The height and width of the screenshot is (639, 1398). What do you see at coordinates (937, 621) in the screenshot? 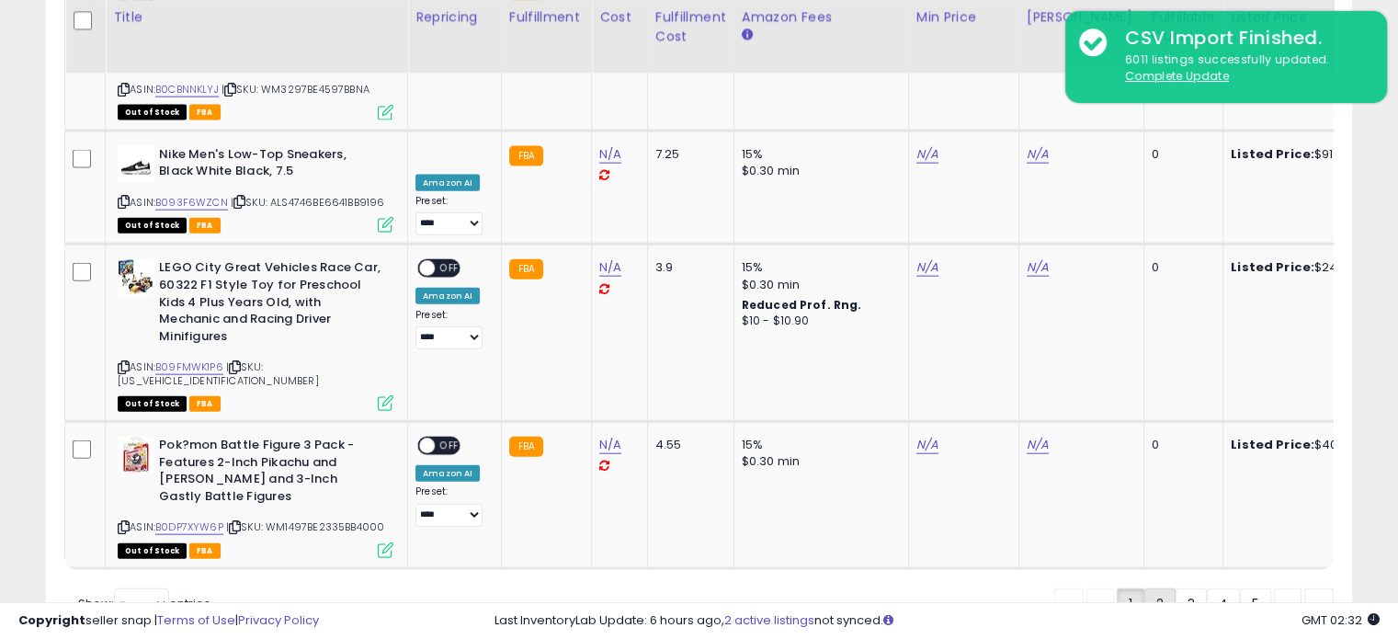
I see `div: Last InventoryLab Update: 6 hours ago, not synced.` at bounding box center [937, 621].